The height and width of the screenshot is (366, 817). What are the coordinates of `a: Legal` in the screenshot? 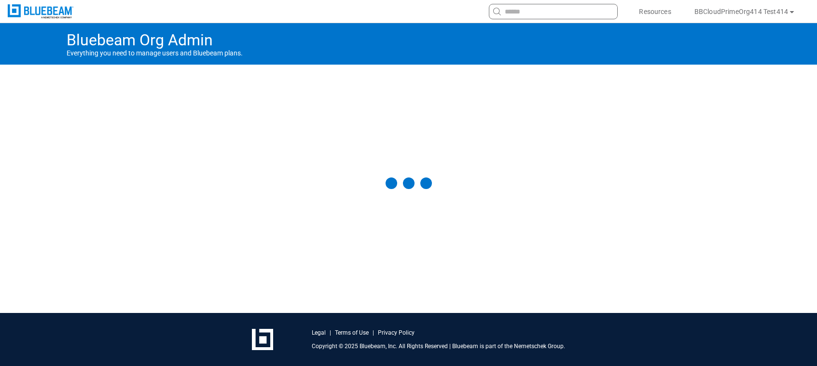 It's located at (319, 333).